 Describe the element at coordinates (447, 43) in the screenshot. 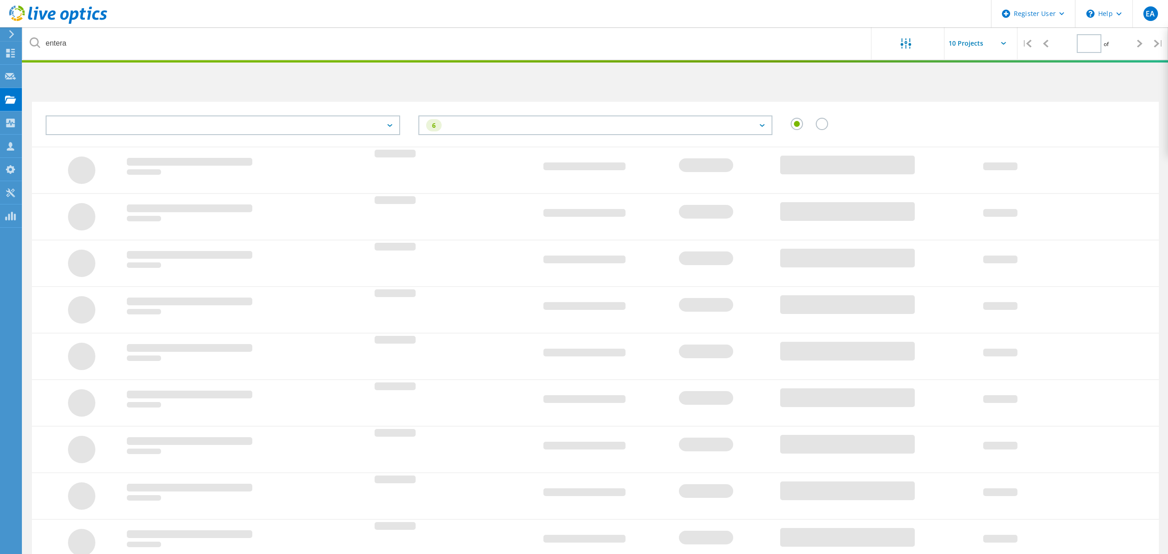

I see `input: undefined` at that location.